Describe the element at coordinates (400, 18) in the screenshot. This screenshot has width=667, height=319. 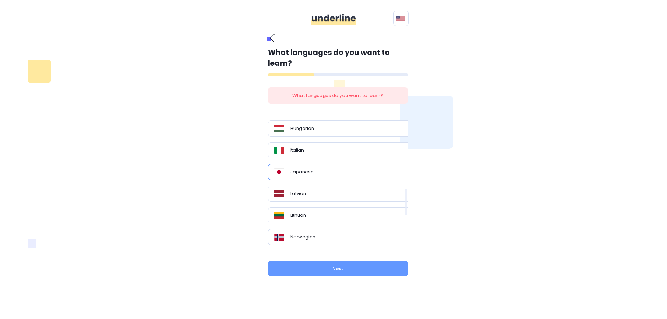
I see `img: svg+xml;base64,PHN2ZyB4bWxucz0iaHR0cDovL3d3dy53My5vcmcvMjAwMC9zdmciIHhtbG5zOnhsaW5rPSJodHRwOi8vd3...` at that location.